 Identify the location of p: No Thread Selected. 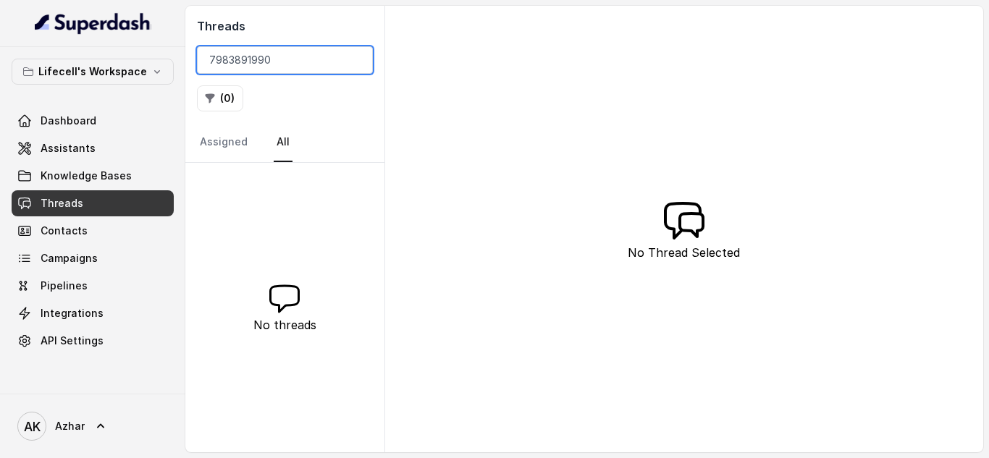
(683, 253).